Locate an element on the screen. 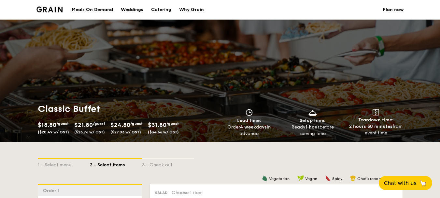 Image resolution: width=440 pixels, height=198 pixels. span: $21.80 is located at coordinates (83, 125).